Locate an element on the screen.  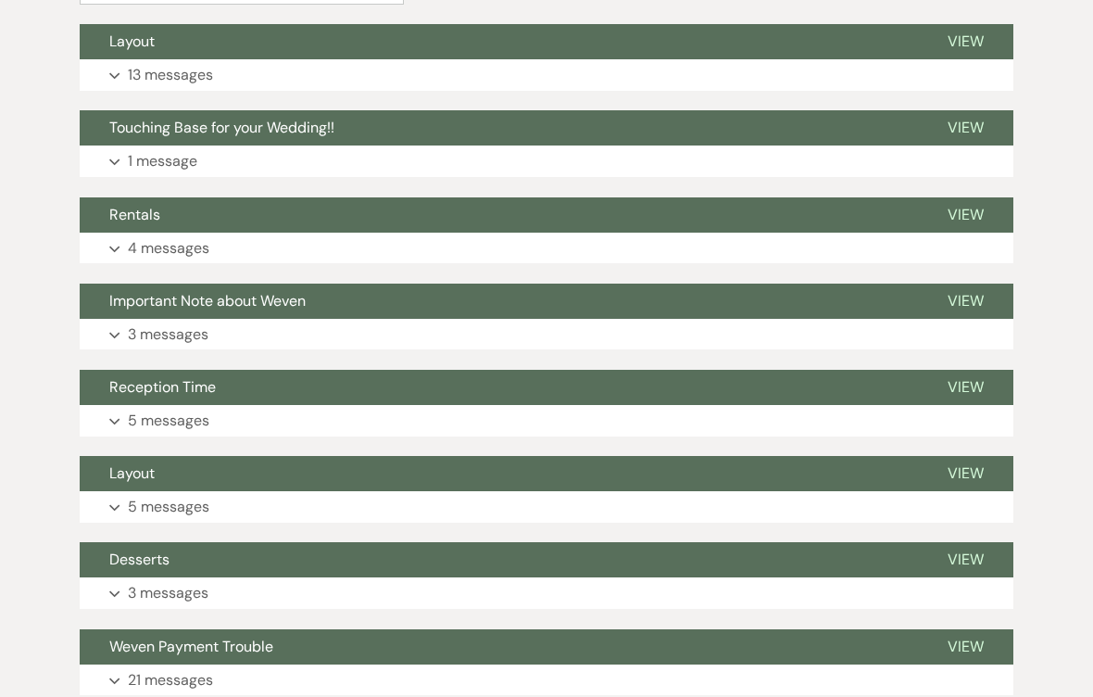
p: 4 messages is located at coordinates (169, 248).